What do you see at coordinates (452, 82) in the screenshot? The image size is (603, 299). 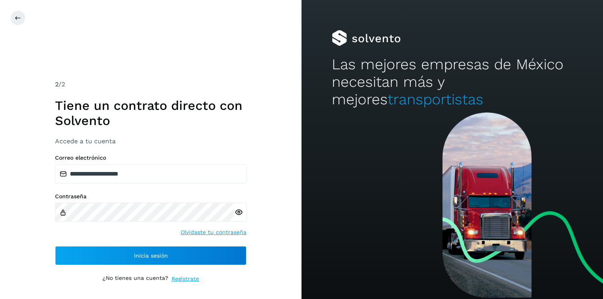 I see `h2: Las mejores empresas de México necesitan más y mejores` at bounding box center [452, 82].